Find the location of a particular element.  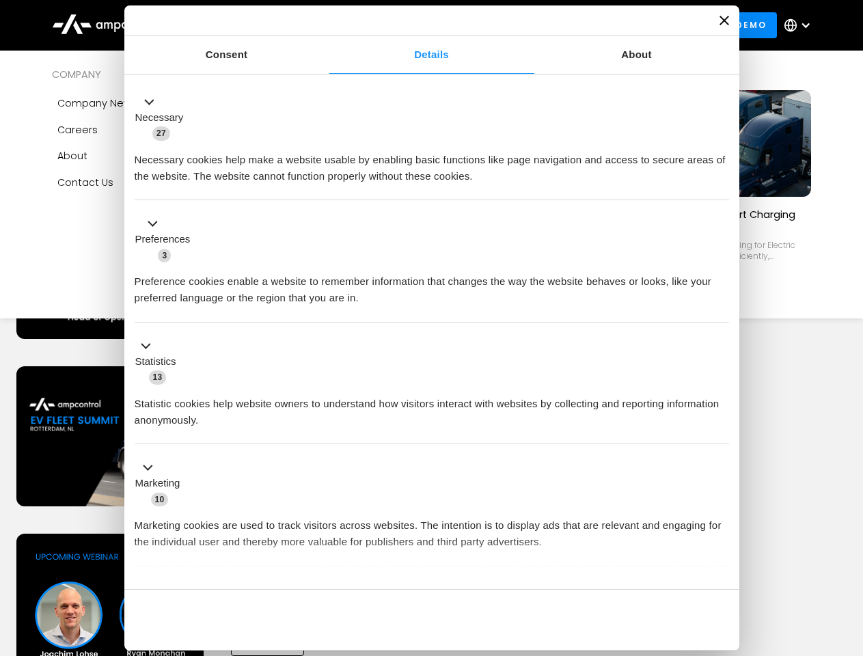

span: 27 is located at coordinates (161, 133).